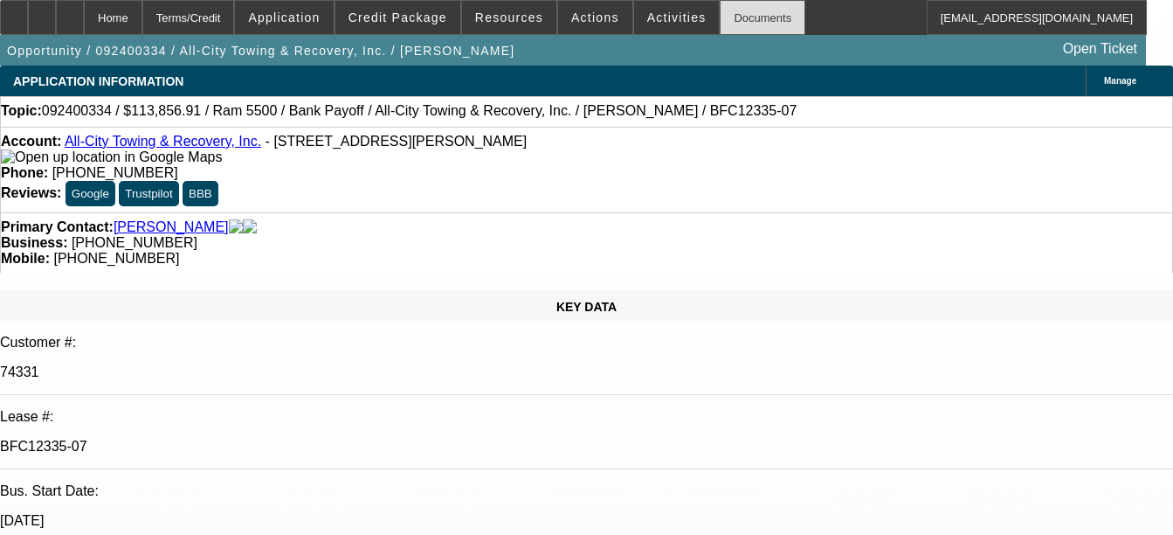 The width and height of the screenshot is (1173, 535). Describe the element at coordinates (98, 81) in the screenshot. I see `span: APPLICATION INFORMATION` at that location.